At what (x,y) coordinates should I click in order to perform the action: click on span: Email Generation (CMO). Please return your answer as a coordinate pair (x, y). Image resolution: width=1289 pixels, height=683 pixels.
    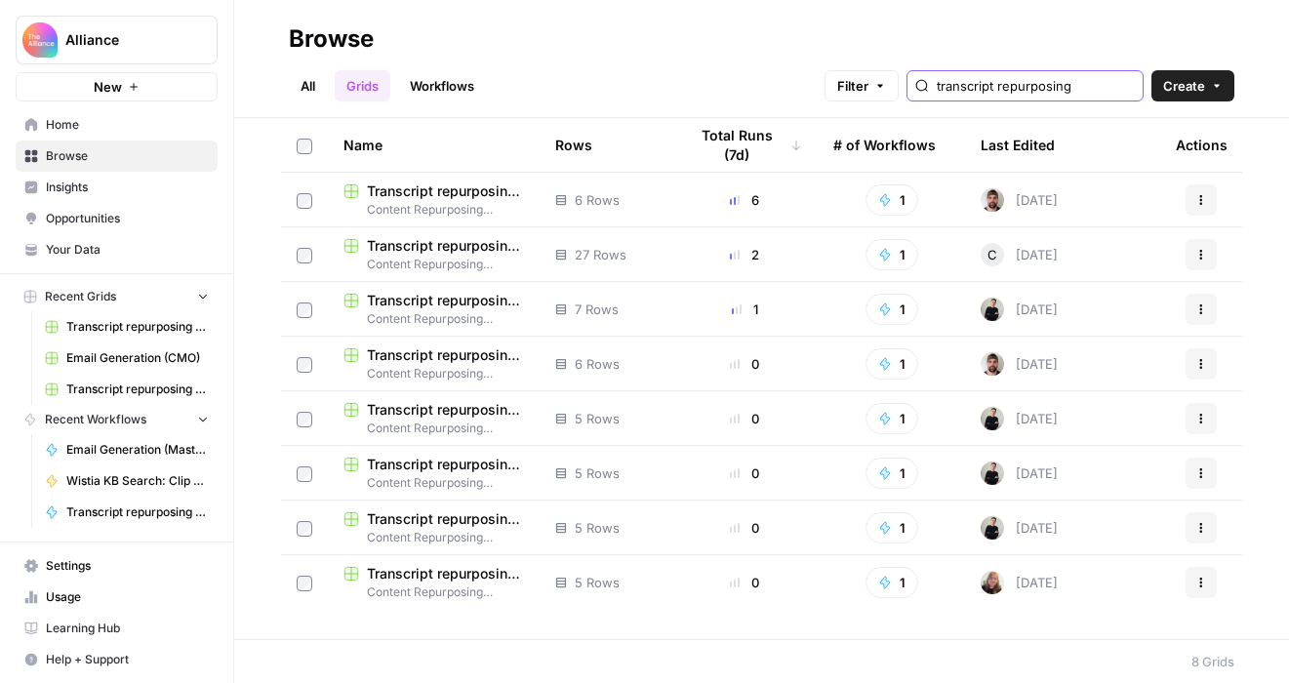
    Looking at the image, I should click on (138, 358).